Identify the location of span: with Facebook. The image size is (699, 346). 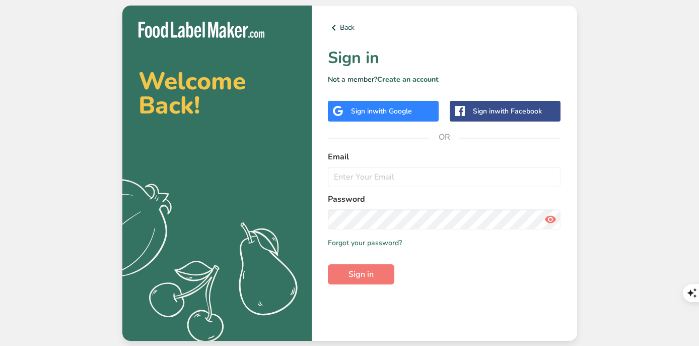
(519, 111).